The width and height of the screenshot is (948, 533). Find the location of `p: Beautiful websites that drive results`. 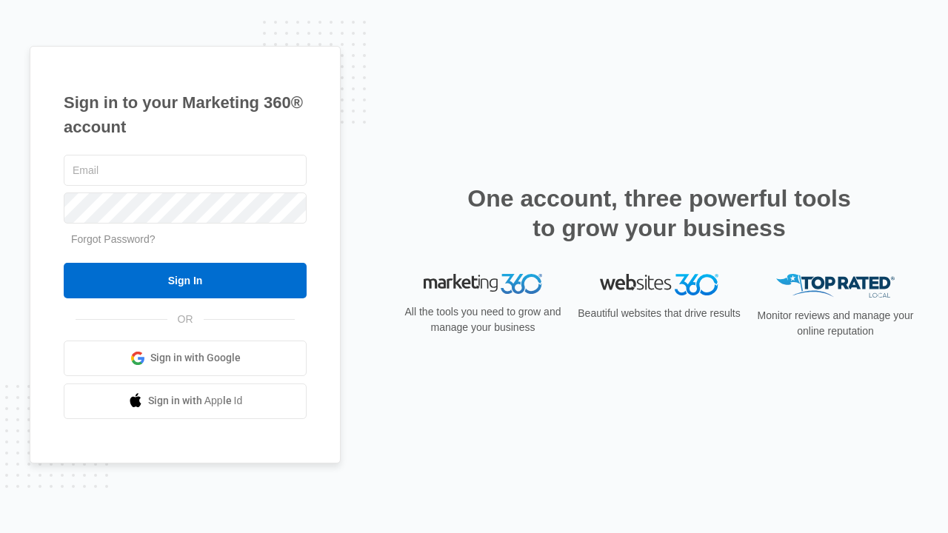

p: Beautiful websites that drive results is located at coordinates (659, 313).